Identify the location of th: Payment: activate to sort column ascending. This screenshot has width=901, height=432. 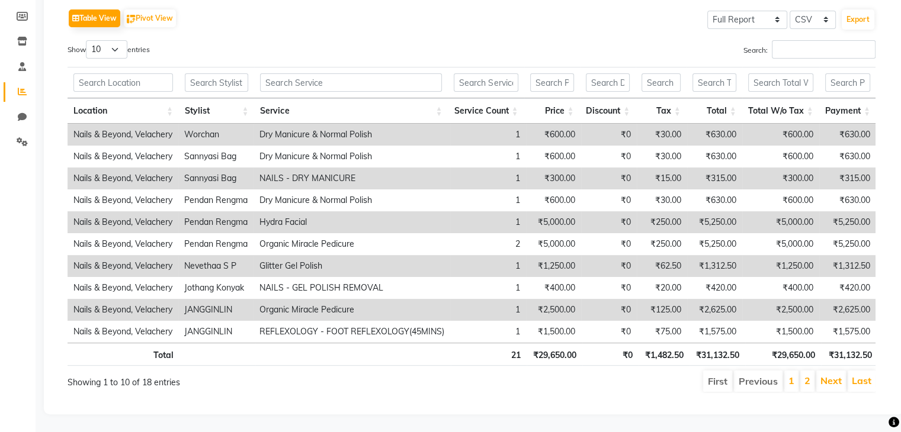
(848, 111).